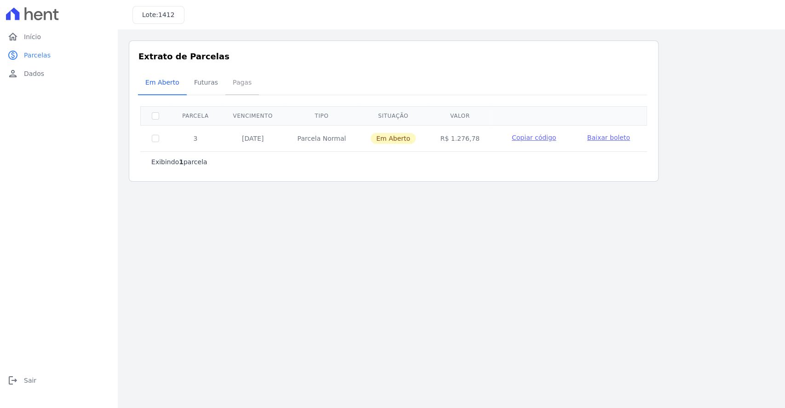 The image size is (785, 408). What do you see at coordinates (206, 82) in the screenshot?
I see `span: Futuras` at bounding box center [206, 82].